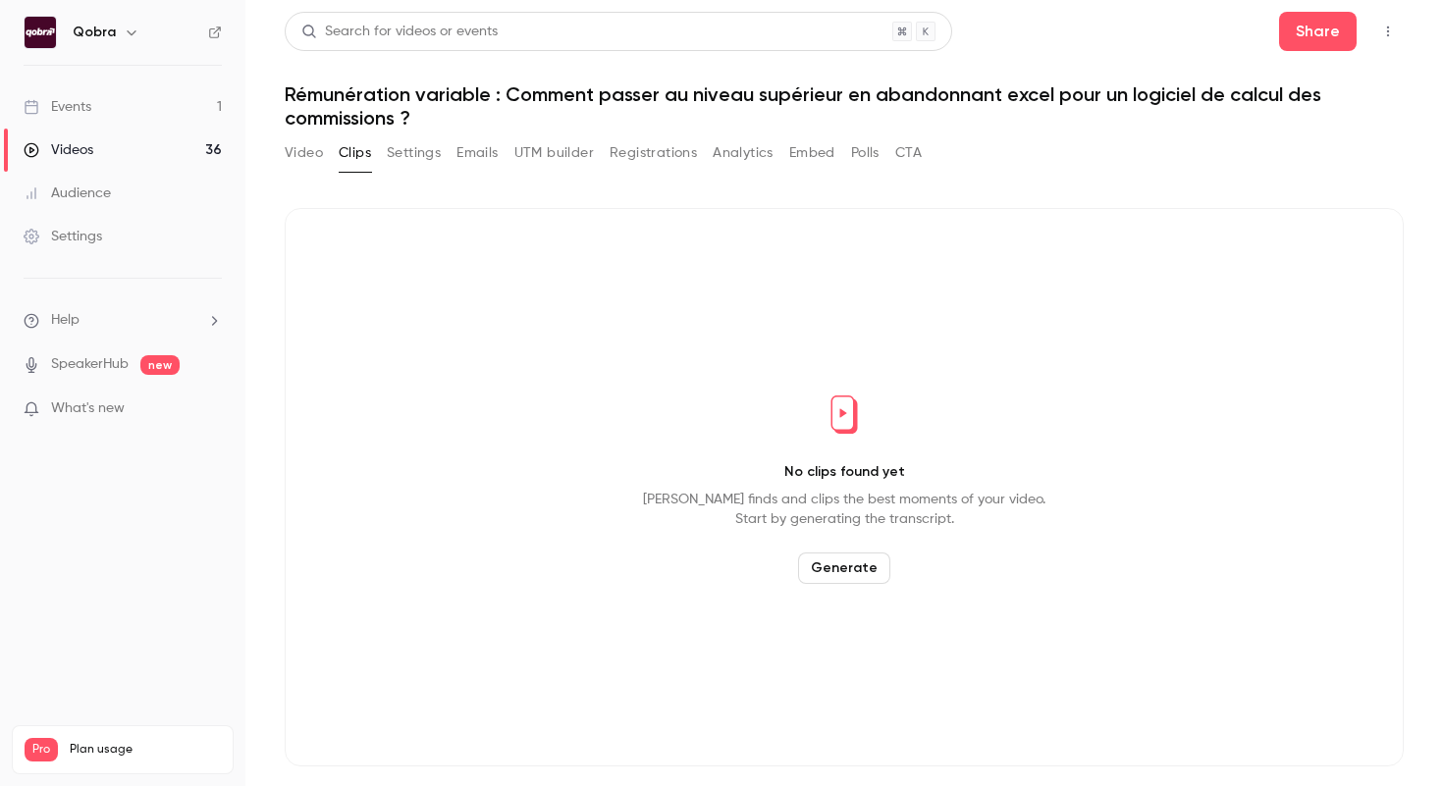 The width and height of the screenshot is (1443, 786). Describe the element at coordinates (87, 408) in the screenshot. I see `span: What's new` at that location.